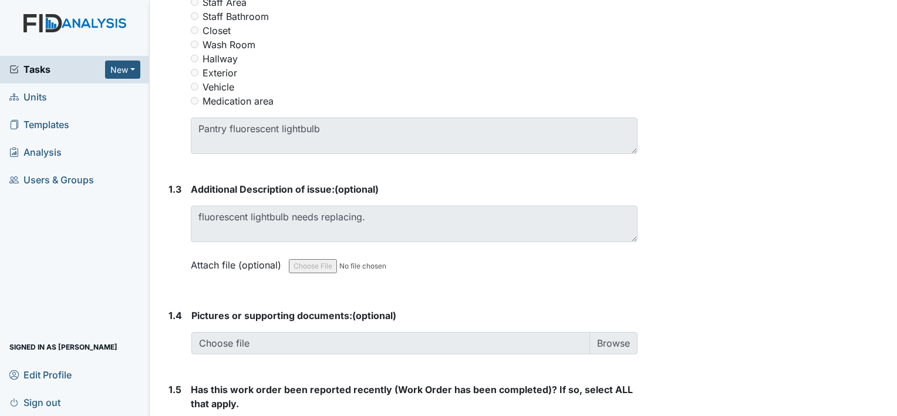 Image resolution: width=897 pixels, height=416 pixels. Describe the element at coordinates (194, 44) in the screenshot. I see `input: Wash Room` at that location.